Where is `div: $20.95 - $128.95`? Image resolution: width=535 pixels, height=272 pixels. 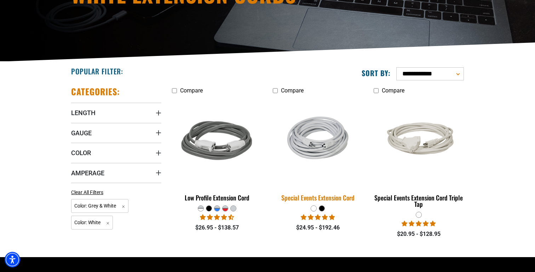 div: $20.95 - $128.95 is located at coordinates (418, 234).